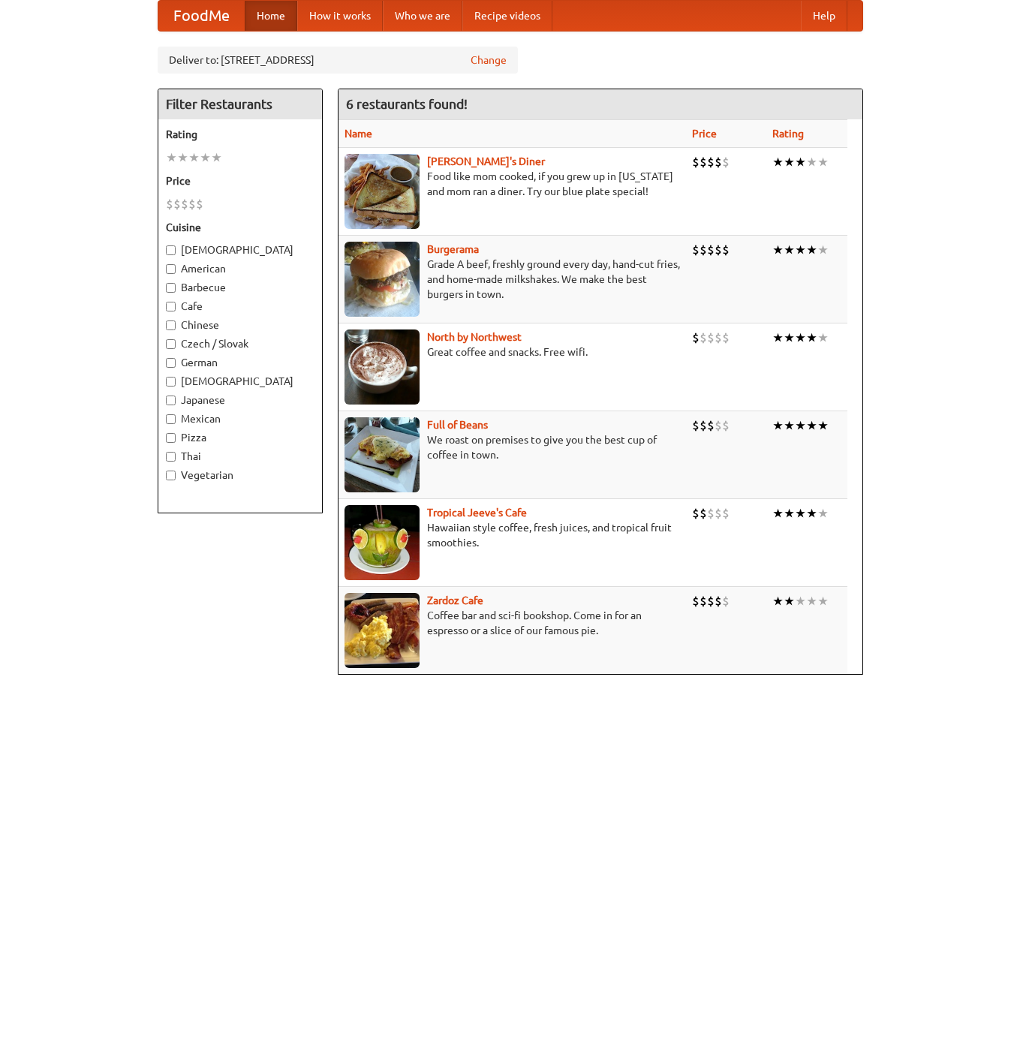 The image size is (1020, 1062). What do you see at coordinates (201, 16) in the screenshot?
I see `a: FoodMe` at bounding box center [201, 16].